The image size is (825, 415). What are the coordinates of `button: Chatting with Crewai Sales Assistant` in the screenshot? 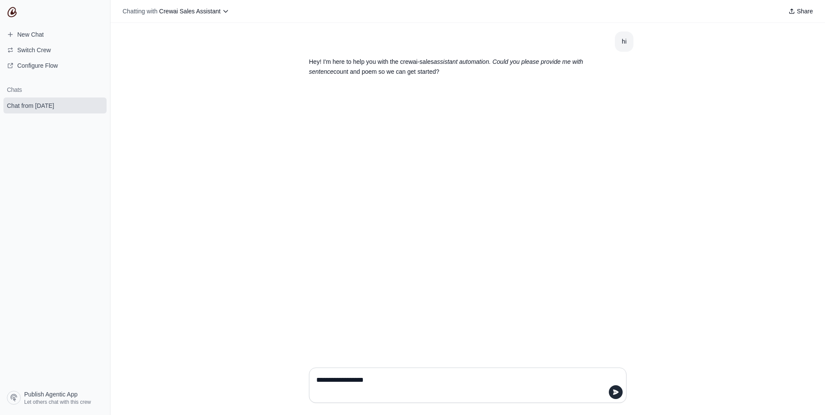 It's located at (176, 11).